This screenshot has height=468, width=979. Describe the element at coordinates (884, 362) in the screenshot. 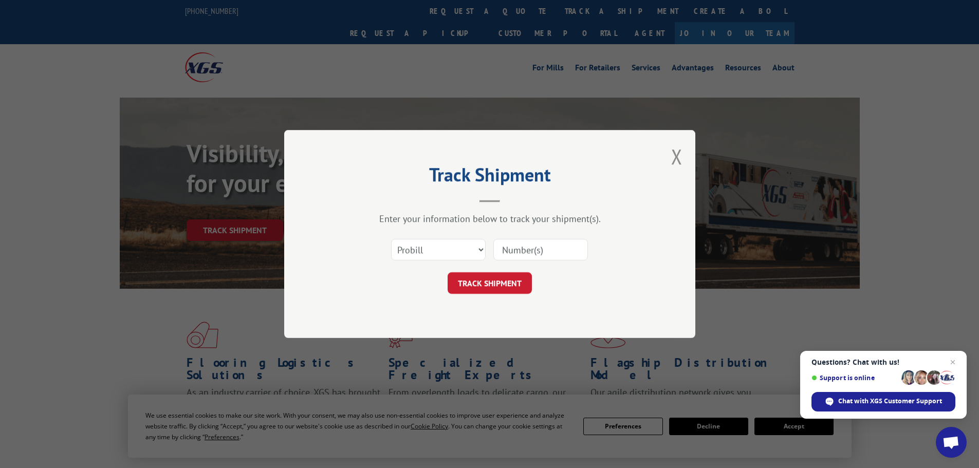

I see `span: Questions? Chat with us!` at that location.